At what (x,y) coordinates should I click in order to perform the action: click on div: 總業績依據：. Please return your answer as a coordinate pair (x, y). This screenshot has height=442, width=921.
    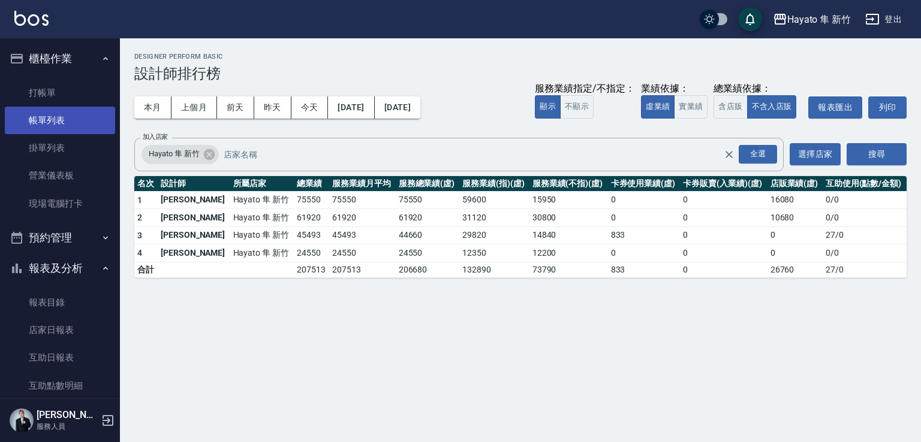
    Looking at the image, I should click on (758, 89).